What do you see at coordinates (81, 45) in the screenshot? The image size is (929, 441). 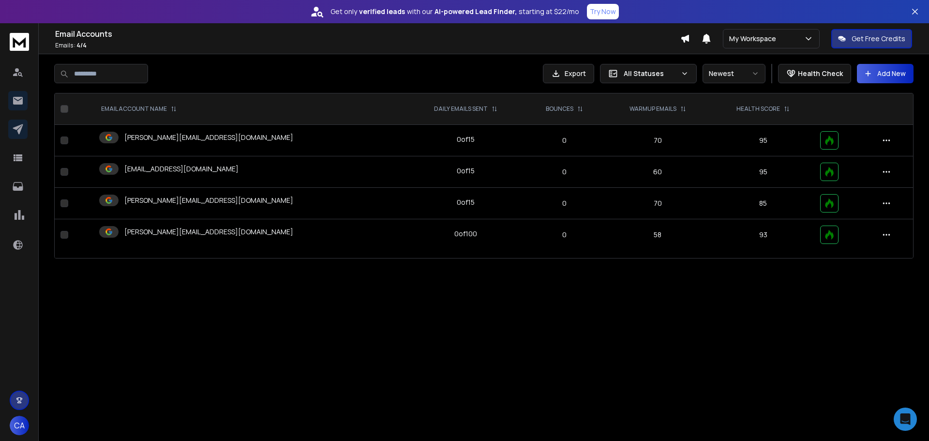 I see `span: 4 / 4` at bounding box center [81, 45].